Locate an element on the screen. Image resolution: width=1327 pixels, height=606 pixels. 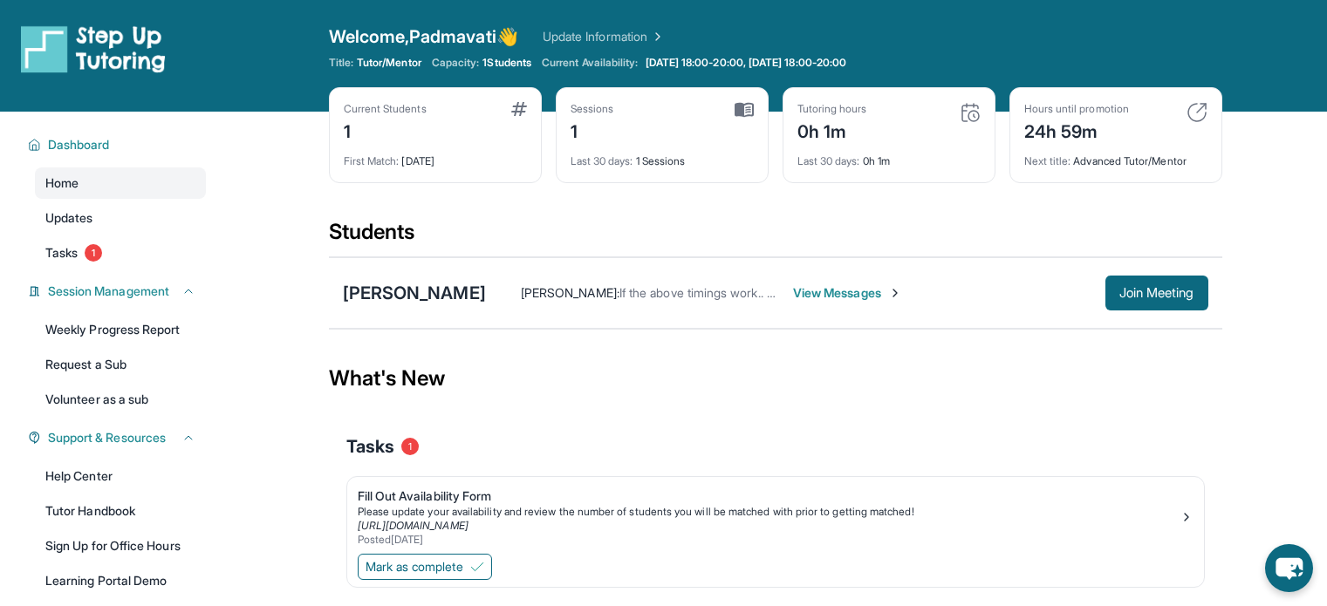
a: Tasks1 is located at coordinates (120, 253).